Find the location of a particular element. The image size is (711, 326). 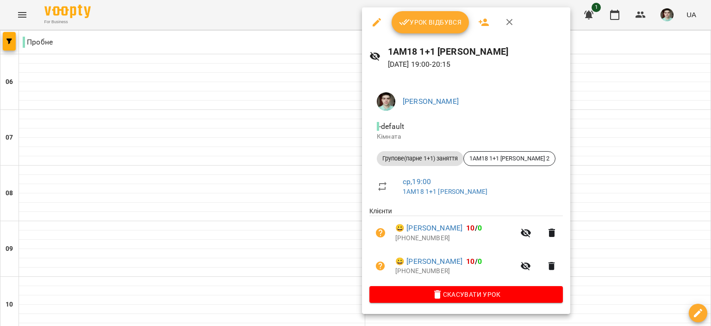

span: Скасувати Урок is located at coordinates (466, 294).